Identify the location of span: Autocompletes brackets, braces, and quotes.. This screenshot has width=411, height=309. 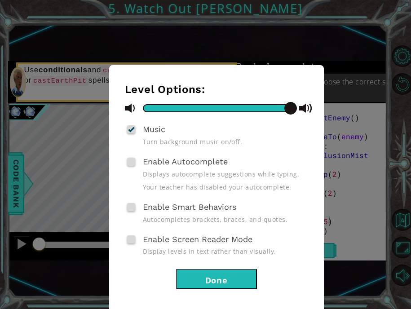
(226, 219).